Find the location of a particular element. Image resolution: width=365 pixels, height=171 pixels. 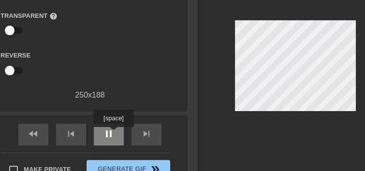

span: help is located at coordinates (53, 16).